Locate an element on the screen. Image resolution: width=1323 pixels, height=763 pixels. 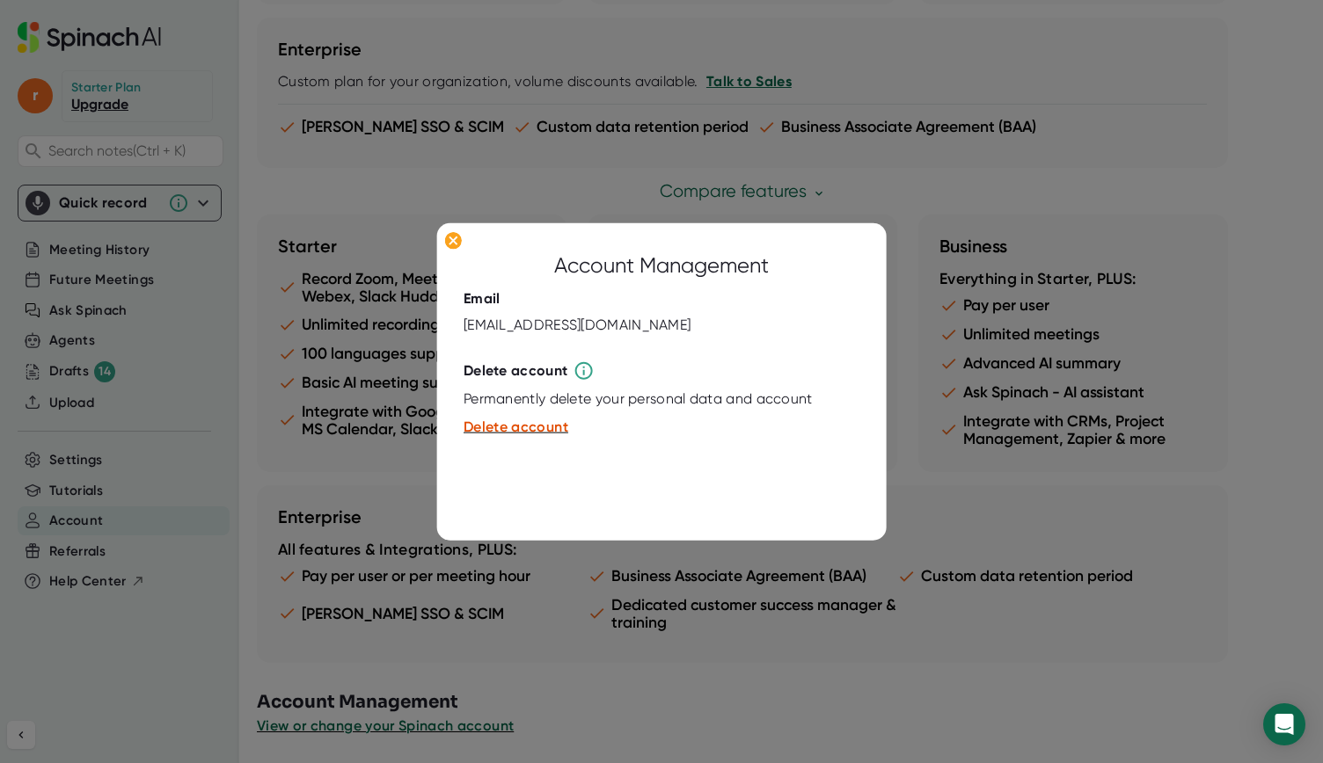
div: Email is located at coordinates (482, 299).